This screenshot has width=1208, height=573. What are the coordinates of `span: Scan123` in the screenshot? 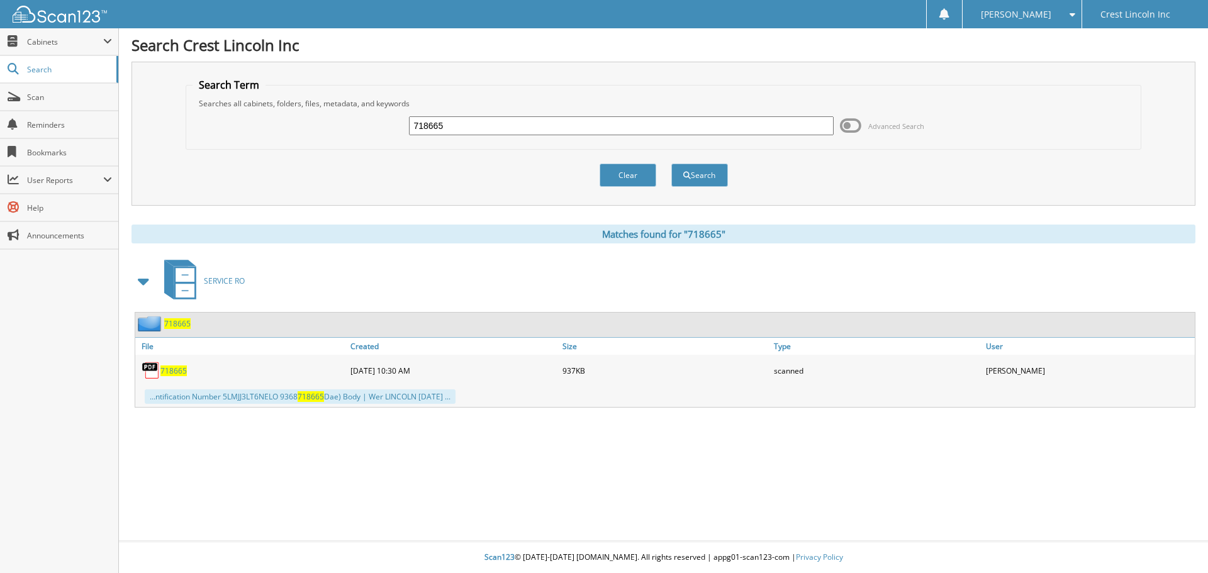 It's located at (500, 557).